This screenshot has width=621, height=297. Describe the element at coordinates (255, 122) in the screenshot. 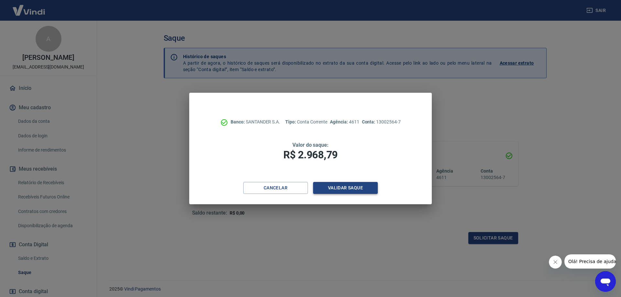

I see `p: SANTANDER S.A.` at that location.